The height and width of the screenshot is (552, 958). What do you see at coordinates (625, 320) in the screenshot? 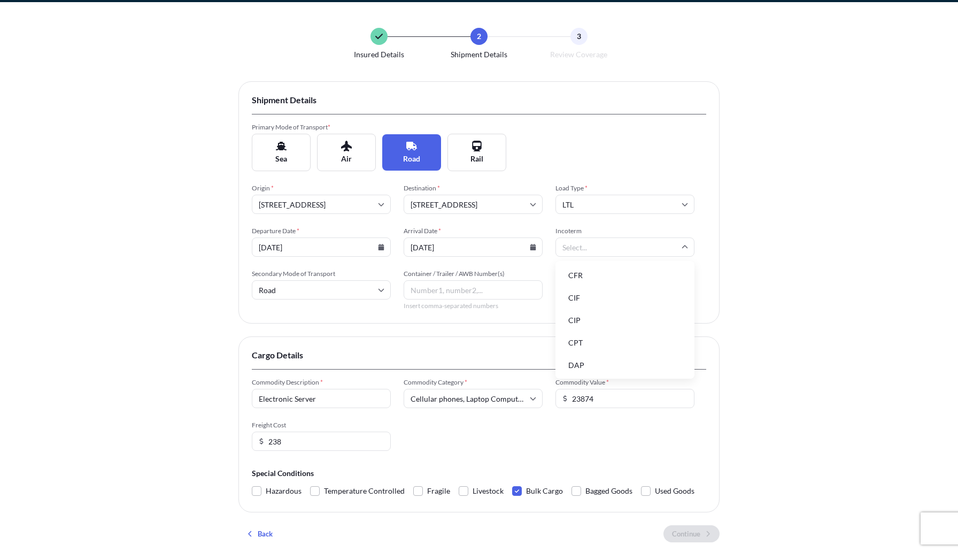
I see `li: CIP` at bounding box center [625, 320].